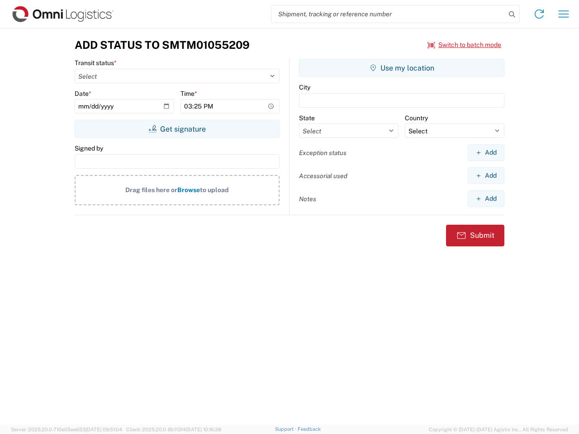 The width and height of the screenshot is (579, 434). Describe the element at coordinates (309, 429) in the screenshot. I see `a: Feedback` at that location.